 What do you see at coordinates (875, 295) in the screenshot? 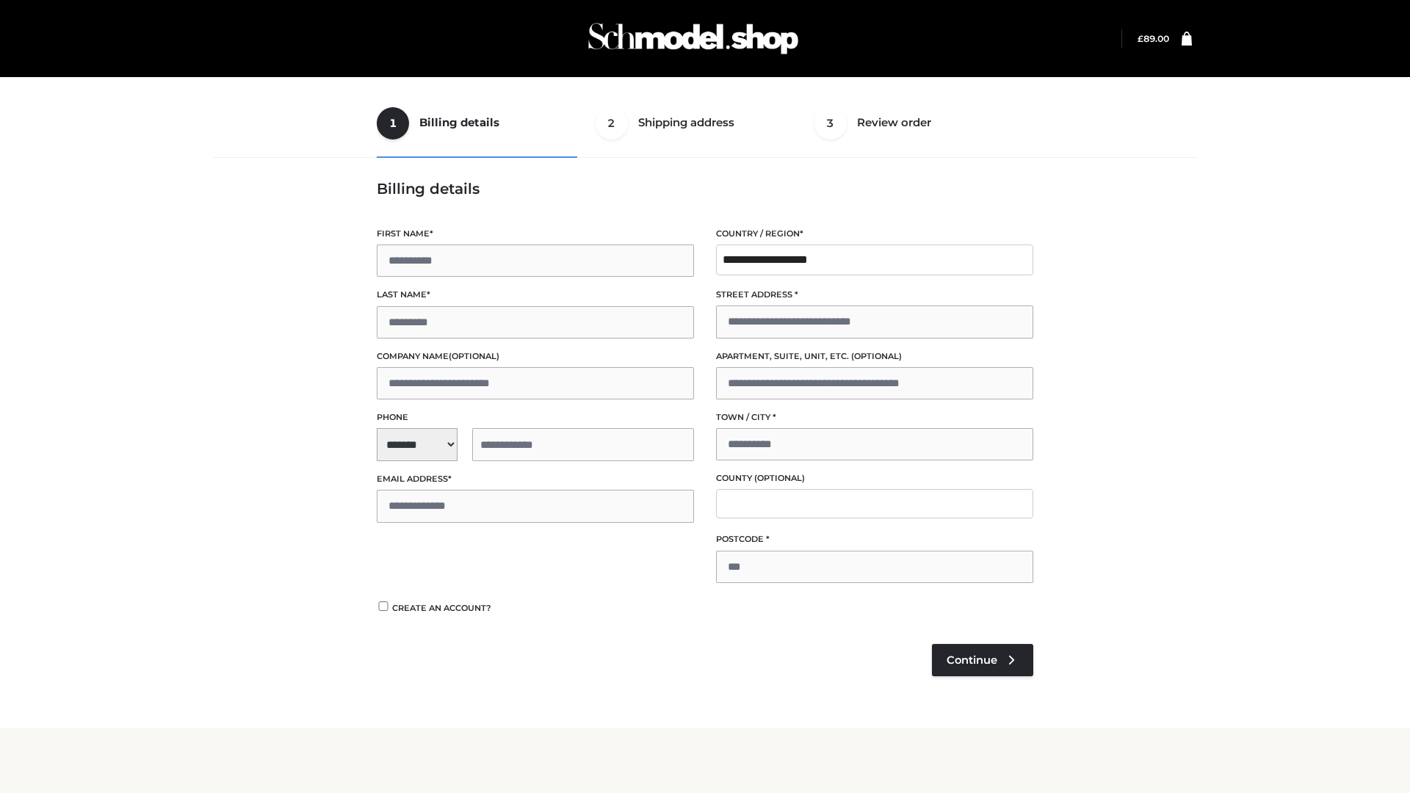
I see `label: Street address` at bounding box center [875, 295].